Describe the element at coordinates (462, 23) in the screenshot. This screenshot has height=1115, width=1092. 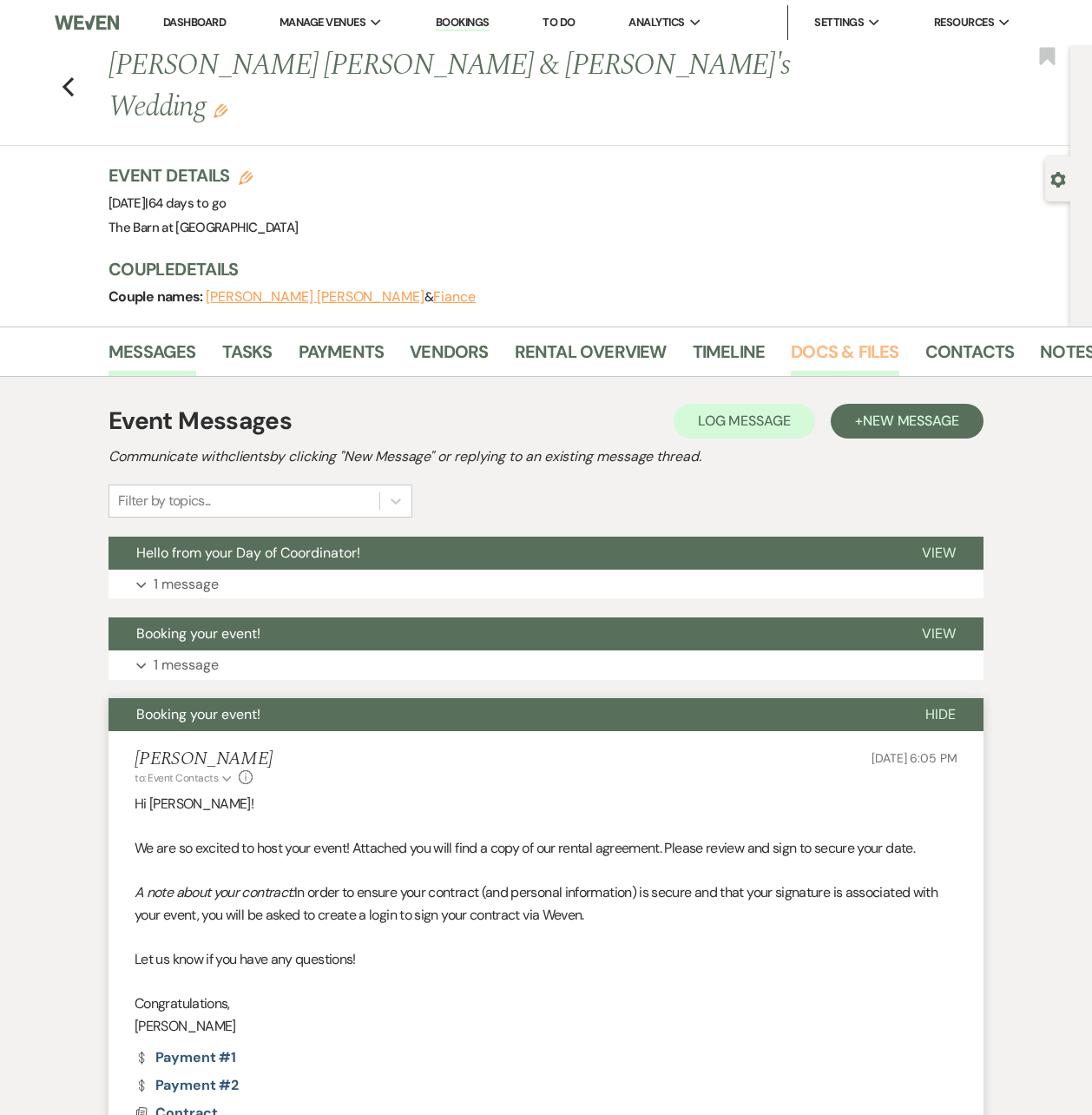
I see `a: Bookings` at that location.